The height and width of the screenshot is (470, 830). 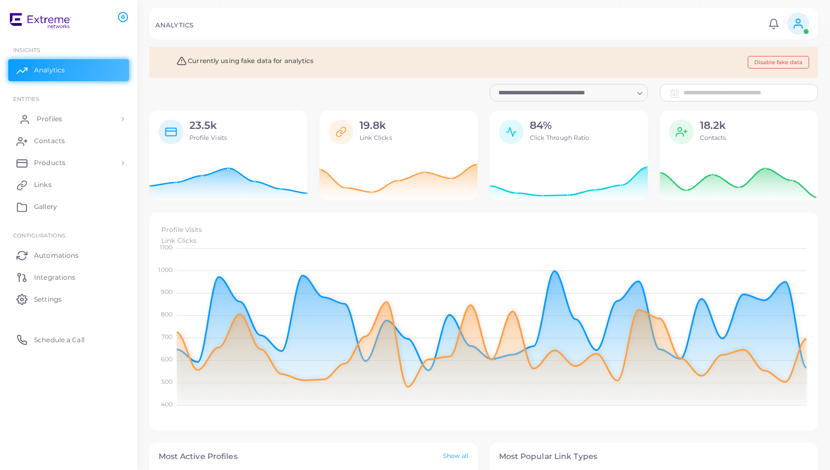 What do you see at coordinates (59, 340) in the screenshot?
I see `span: Schedule a Call` at bounding box center [59, 340].